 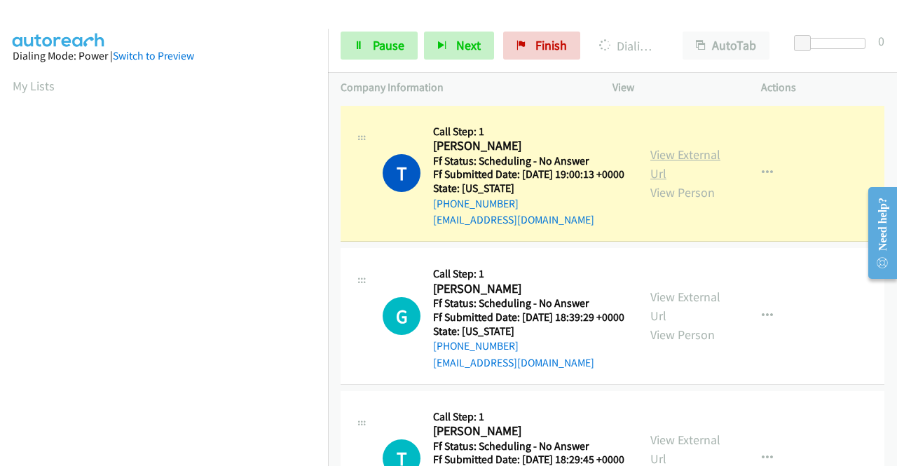 I want to click on h1: T, so click(x=401, y=173).